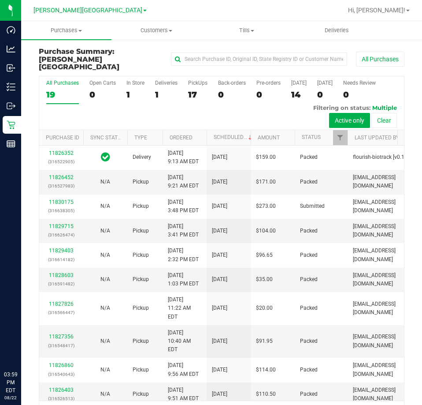 The image size is (422, 405). I want to click on a: 11829715, so click(61, 226).